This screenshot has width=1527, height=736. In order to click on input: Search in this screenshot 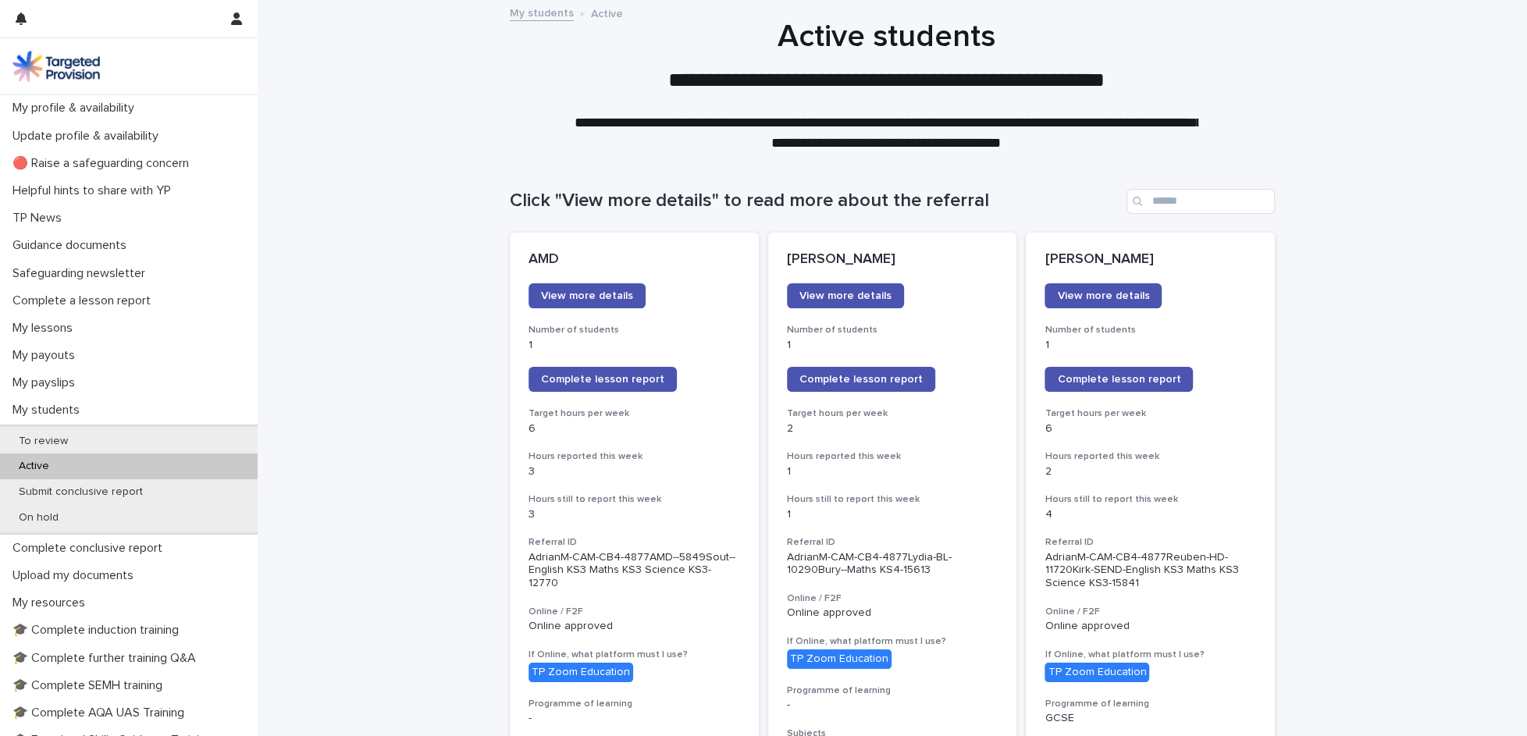, I will do `click(1200, 201)`.